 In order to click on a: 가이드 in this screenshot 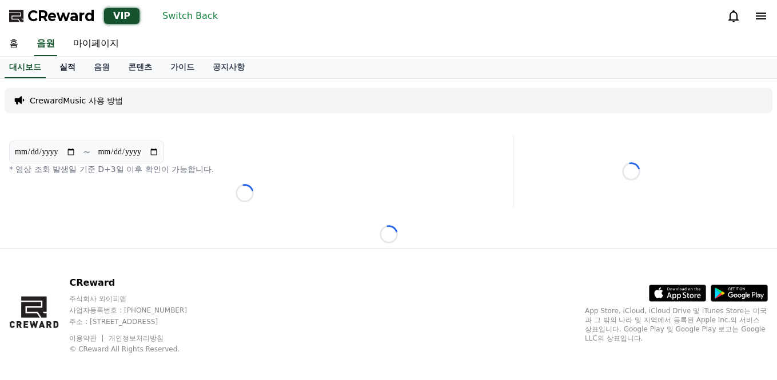, I will do `click(182, 67)`.